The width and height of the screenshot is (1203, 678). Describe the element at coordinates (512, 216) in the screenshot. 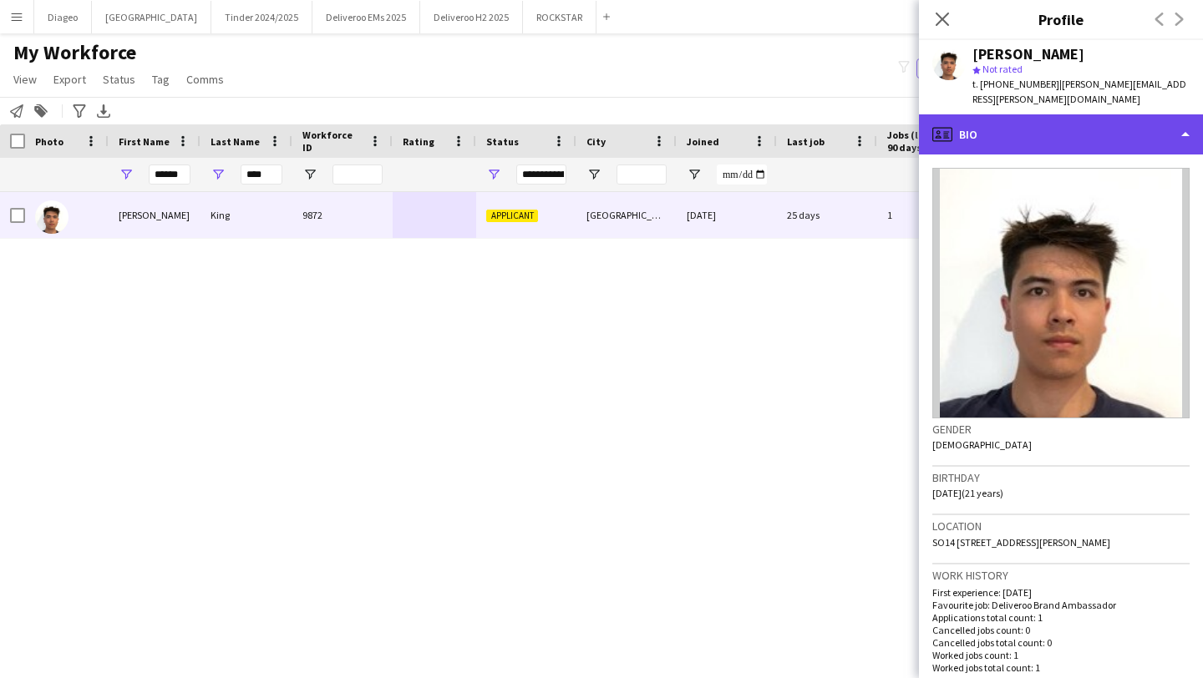

I see `span: Applicant` at that location.